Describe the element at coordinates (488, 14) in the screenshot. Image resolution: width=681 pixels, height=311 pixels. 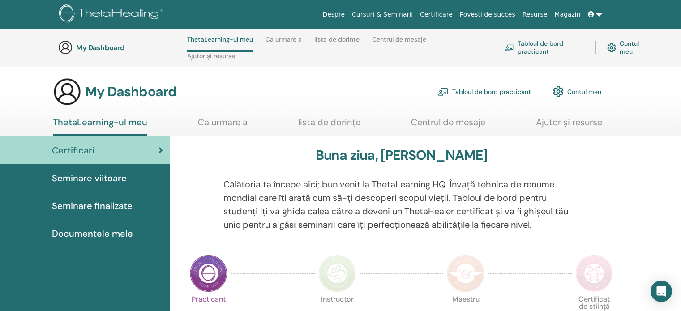
I see `a: Povesti de succes` at that location.